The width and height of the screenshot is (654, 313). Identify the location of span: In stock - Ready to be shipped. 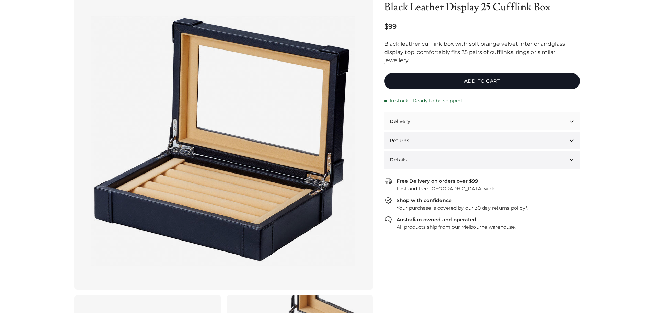
(426, 101).